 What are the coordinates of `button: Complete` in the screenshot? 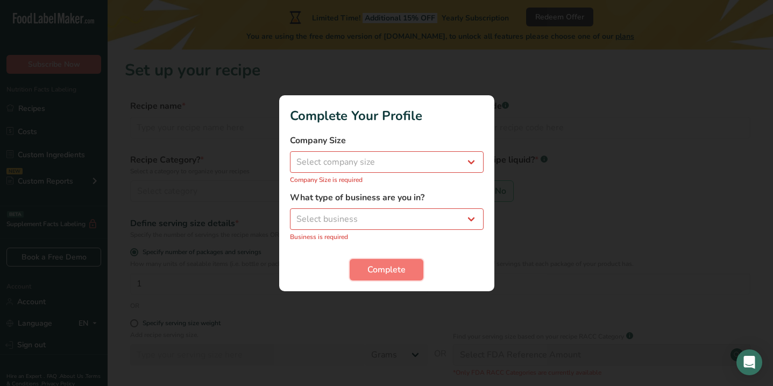 It's located at (386, 270).